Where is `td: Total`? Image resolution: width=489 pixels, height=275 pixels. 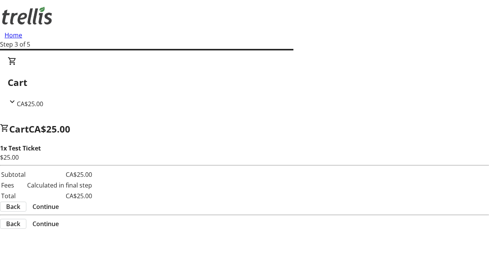
td: Total is located at coordinates (13, 196).